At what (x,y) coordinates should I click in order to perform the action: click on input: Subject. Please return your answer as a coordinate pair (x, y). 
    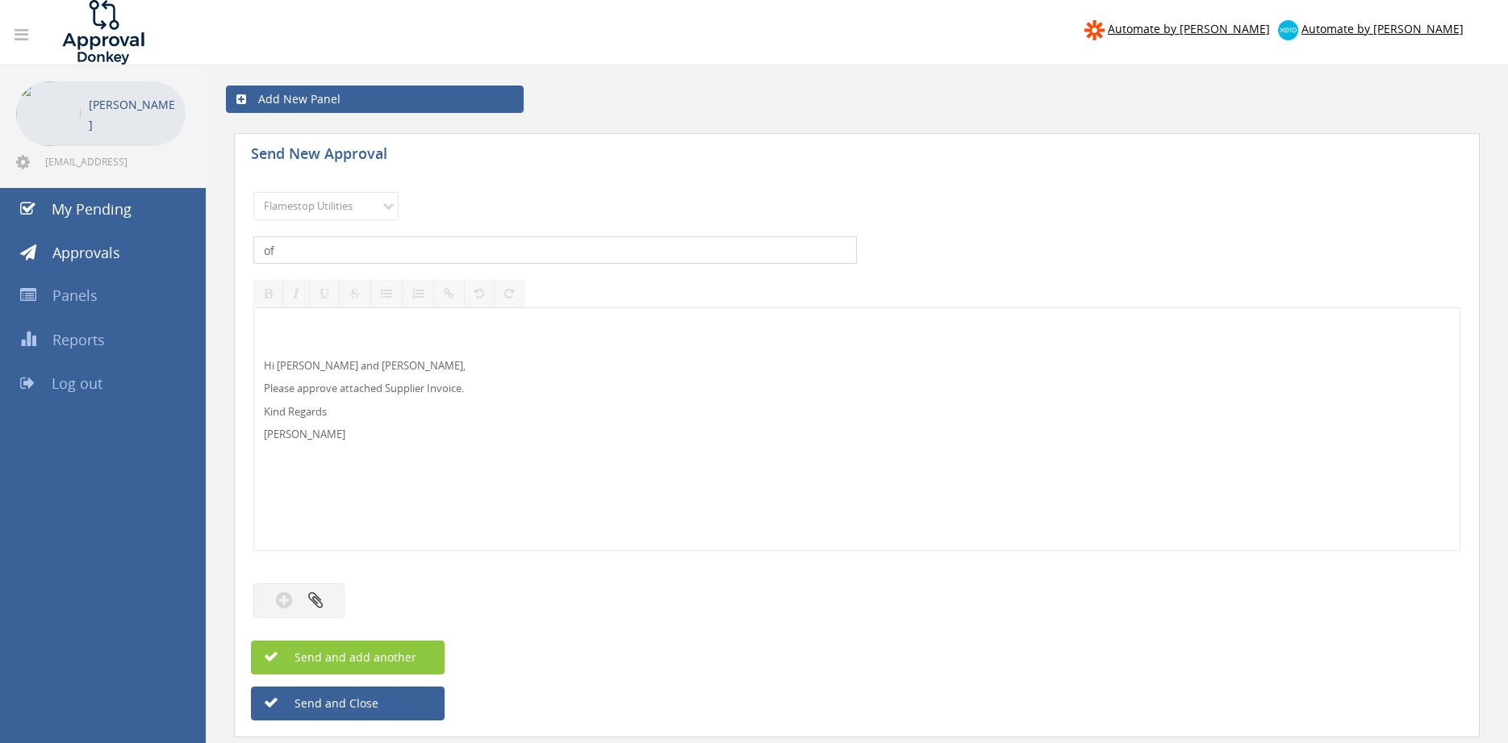
    Looking at the image, I should click on (555, 250).